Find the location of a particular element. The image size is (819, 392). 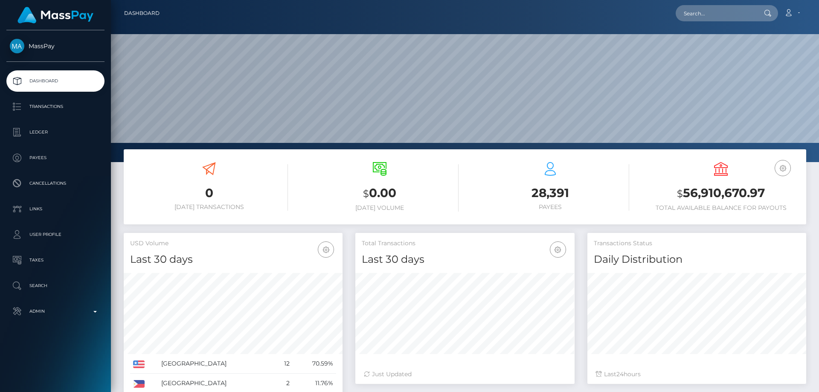

h4: Daily Distribution is located at coordinates (697, 259).